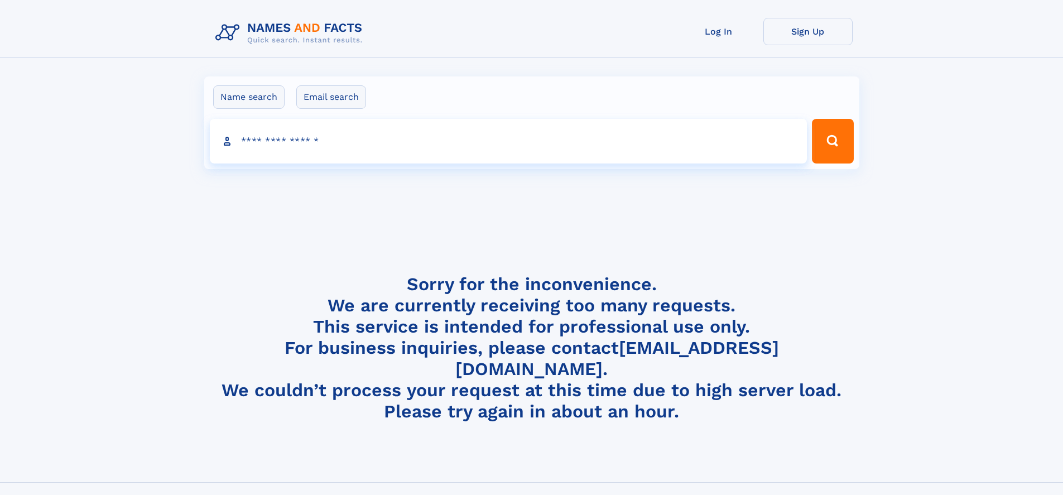 The width and height of the screenshot is (1063, 495). Describe the element at coordinates (808, 31) in the screenshot. I see `a: Sign Up` at that location.